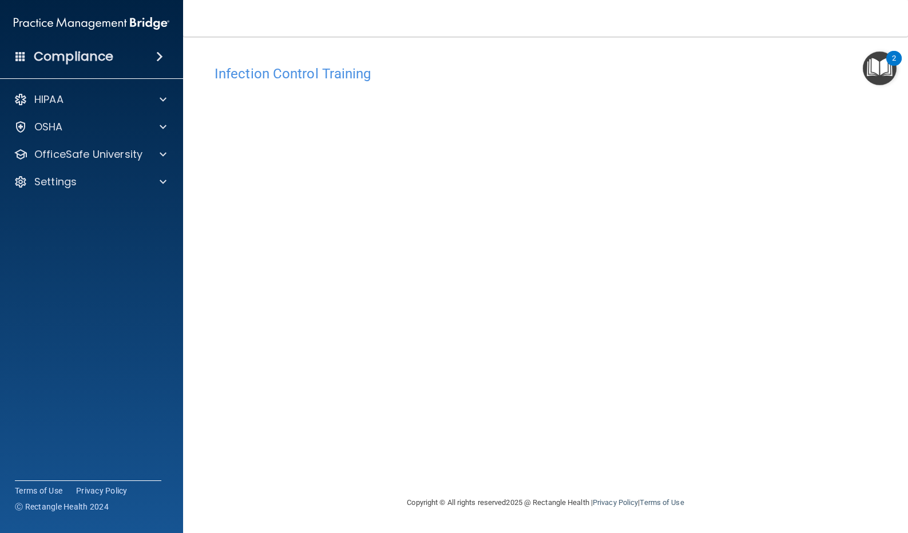 Image resolution: width=908 pixels, height=533 pixels. Describe the element at coordinates (88, 154) in the screenshot. I see `p: OfficeSafe University` at that location.